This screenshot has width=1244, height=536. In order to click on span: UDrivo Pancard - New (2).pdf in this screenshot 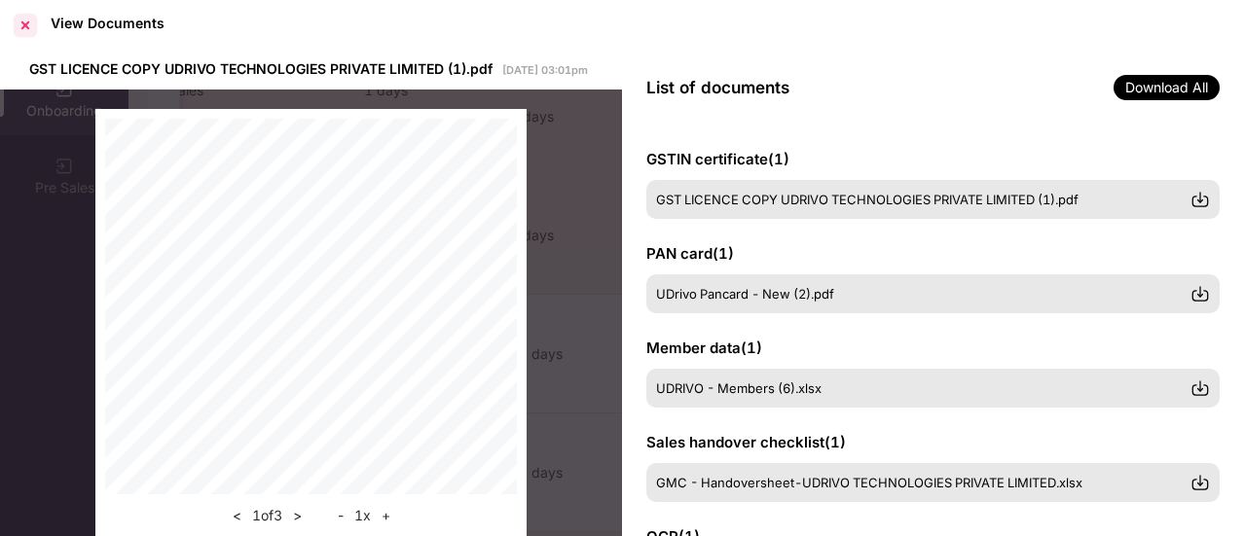, I will do `click(744, 294)`.